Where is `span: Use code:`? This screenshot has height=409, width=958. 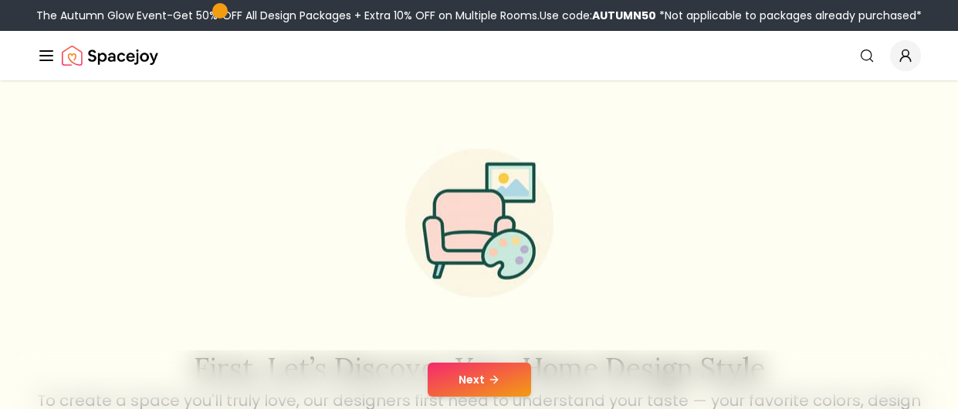 span: Use code: is located at coordinates (598, 15).